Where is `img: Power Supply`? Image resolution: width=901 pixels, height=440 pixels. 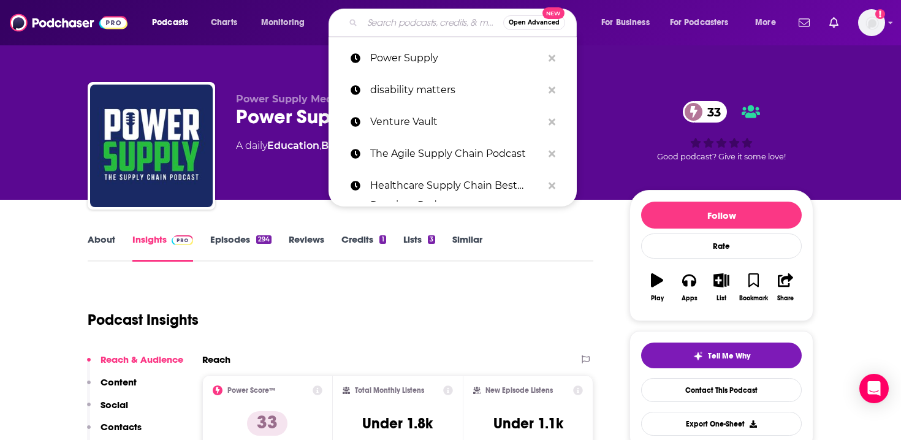
img: Power Supply is located at coordinates (151, 146).